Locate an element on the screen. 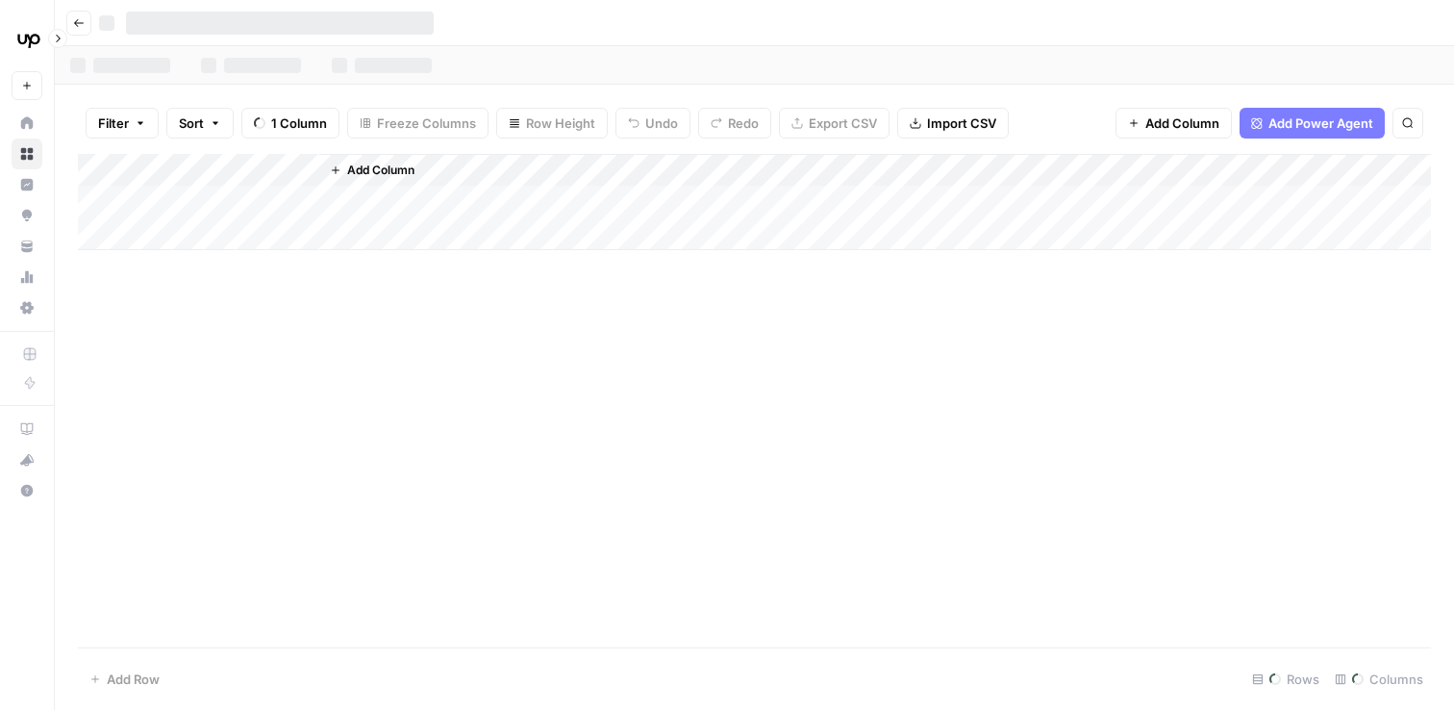 The width and height of the screenshot is (1454, 710). a: Usage is located at coordinates (27, 277).